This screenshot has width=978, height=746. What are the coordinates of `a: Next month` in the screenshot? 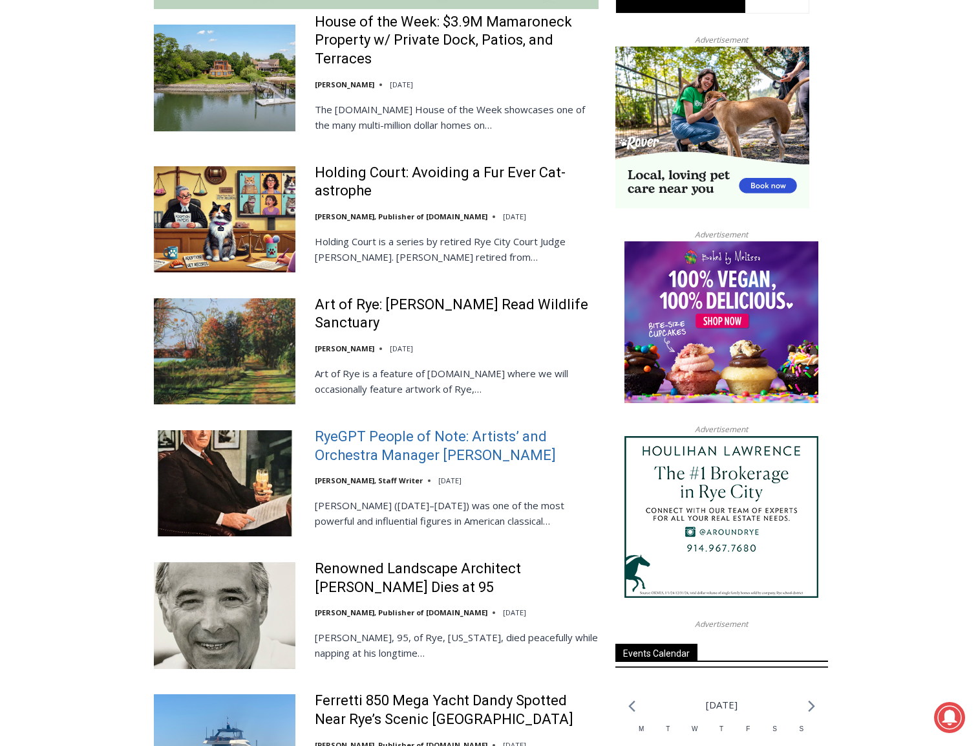 It's located at (812, 706).